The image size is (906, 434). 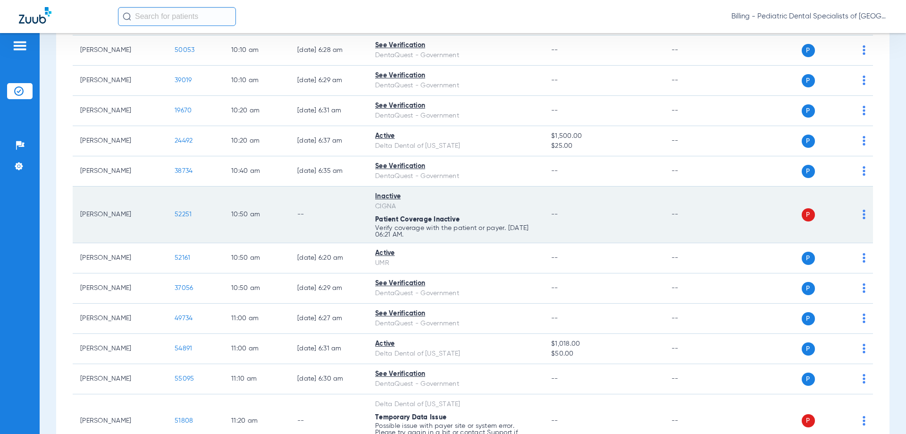 What do you see at coordinates (257, 379) in the screenshot?
I see `td: 11:10 AM` at bounding box center [257, 379].